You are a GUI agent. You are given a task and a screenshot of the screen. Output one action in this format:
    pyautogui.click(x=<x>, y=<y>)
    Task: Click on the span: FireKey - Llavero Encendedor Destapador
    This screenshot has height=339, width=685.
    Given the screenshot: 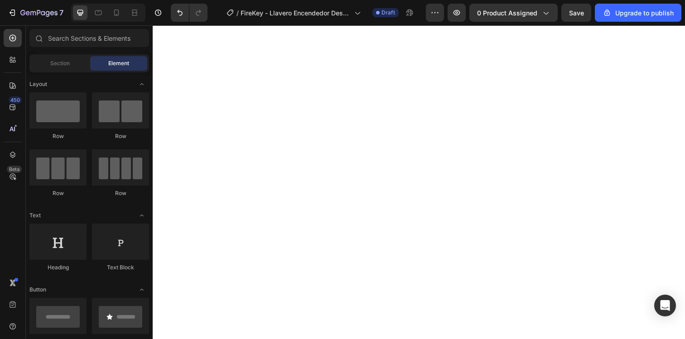 What is the action you would take?
    pyautogui.click(x=295, y=13)
    